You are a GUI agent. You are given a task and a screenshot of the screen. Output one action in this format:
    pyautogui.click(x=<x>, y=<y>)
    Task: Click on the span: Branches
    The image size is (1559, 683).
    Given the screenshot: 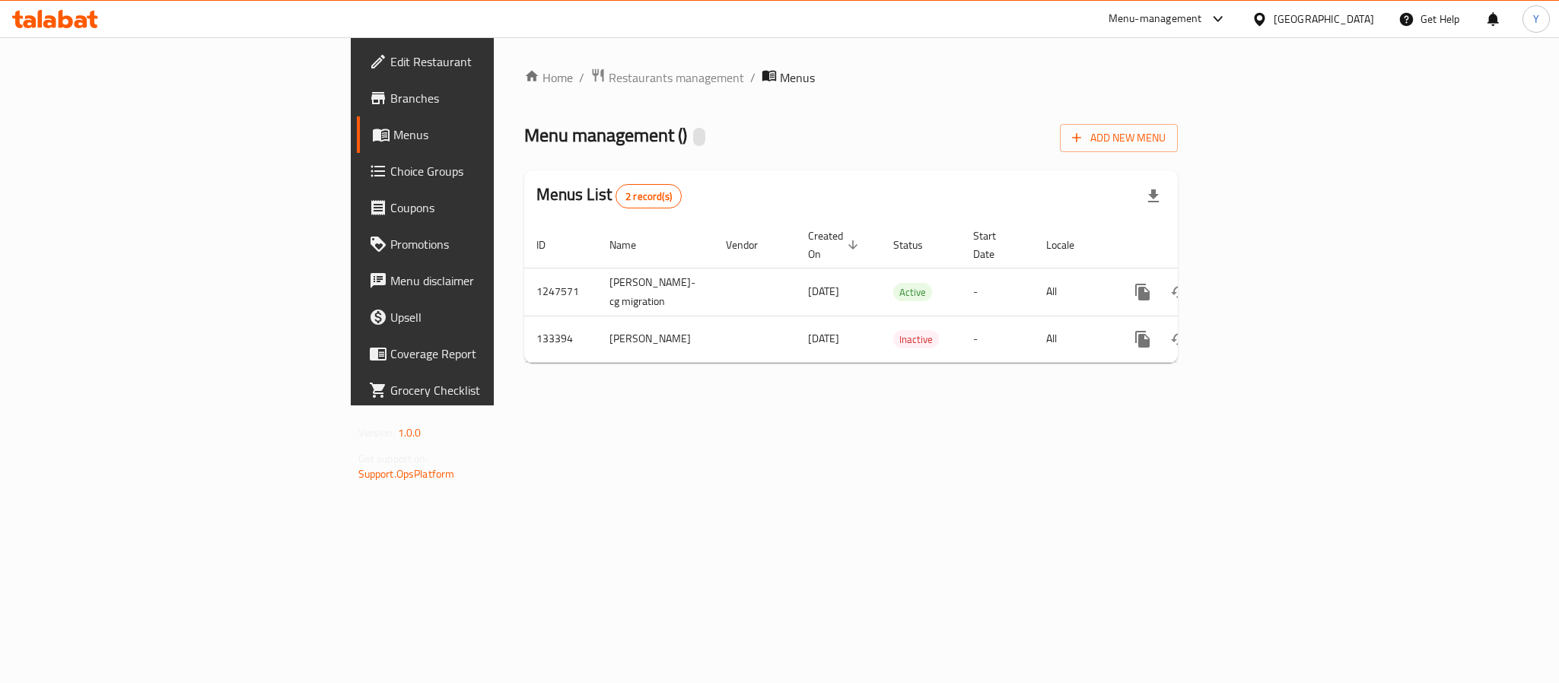 What is the action you would take?
    pyautogui.click(x=495, y=98)
    